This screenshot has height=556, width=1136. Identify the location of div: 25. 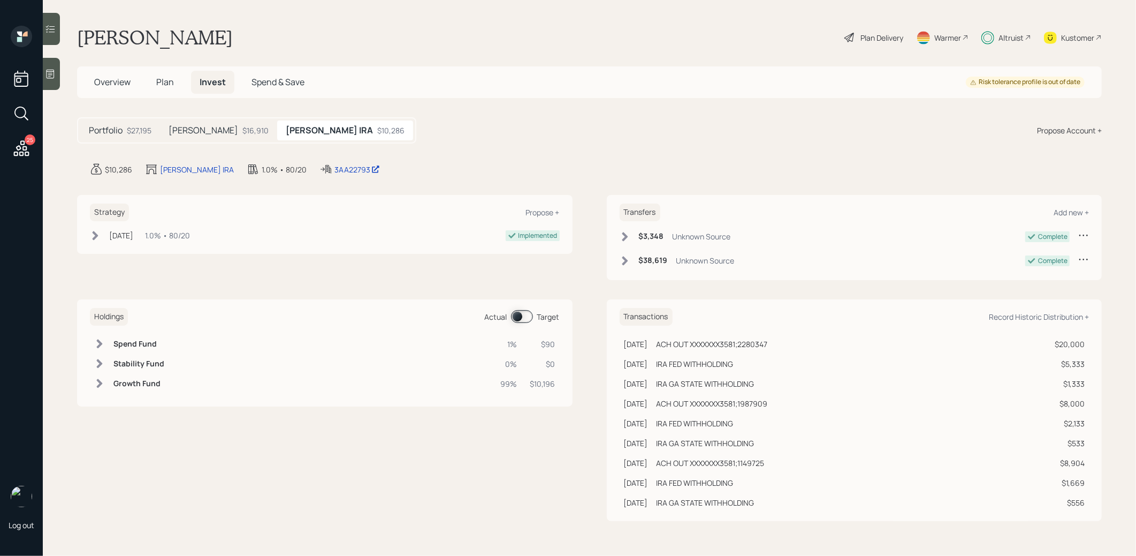
(30, 140).